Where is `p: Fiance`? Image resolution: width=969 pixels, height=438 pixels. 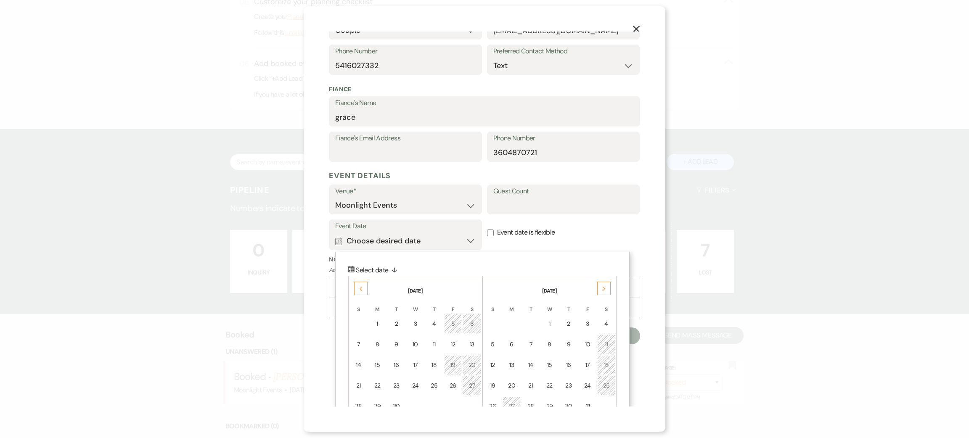
p: Fiance is located at coordinates (484, 89).